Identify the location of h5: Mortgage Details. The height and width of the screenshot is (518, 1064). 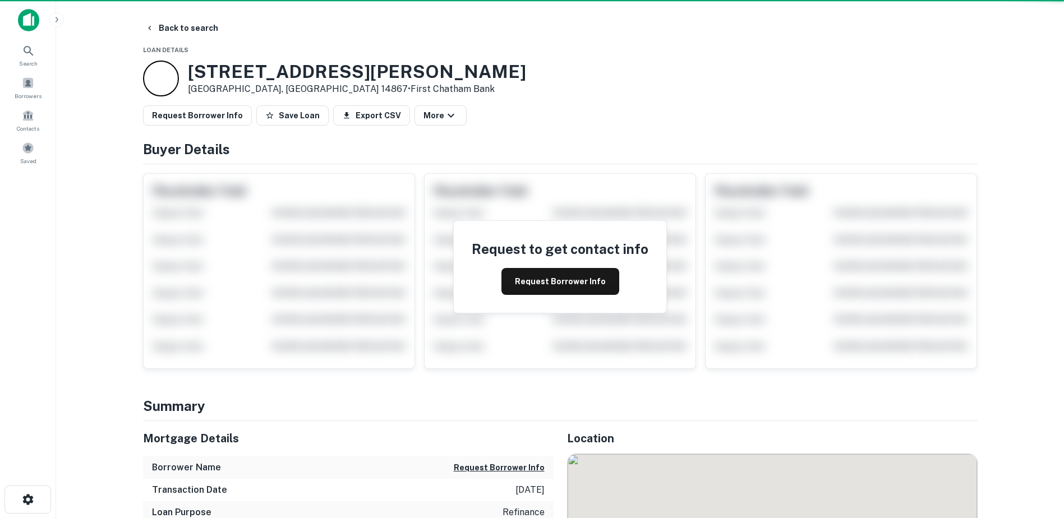
(348, 439).